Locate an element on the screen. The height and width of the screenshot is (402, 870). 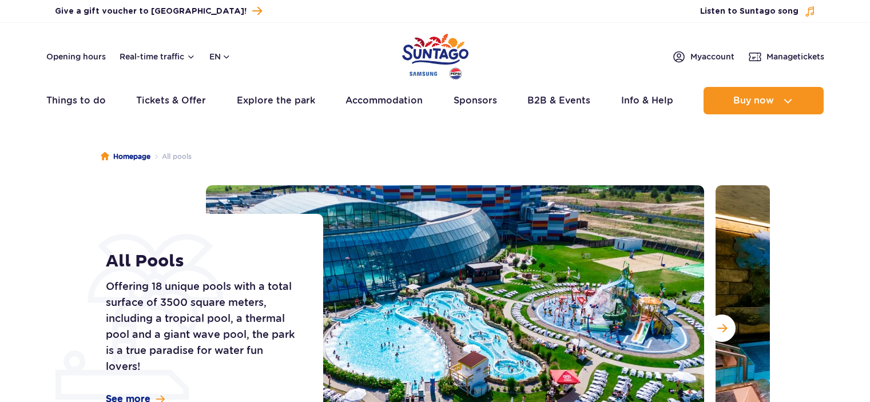
p: Offering 18 unique pools with a total surface of 3500 square meters, including a tropical pool, a... is located at coordinates (201, 327).